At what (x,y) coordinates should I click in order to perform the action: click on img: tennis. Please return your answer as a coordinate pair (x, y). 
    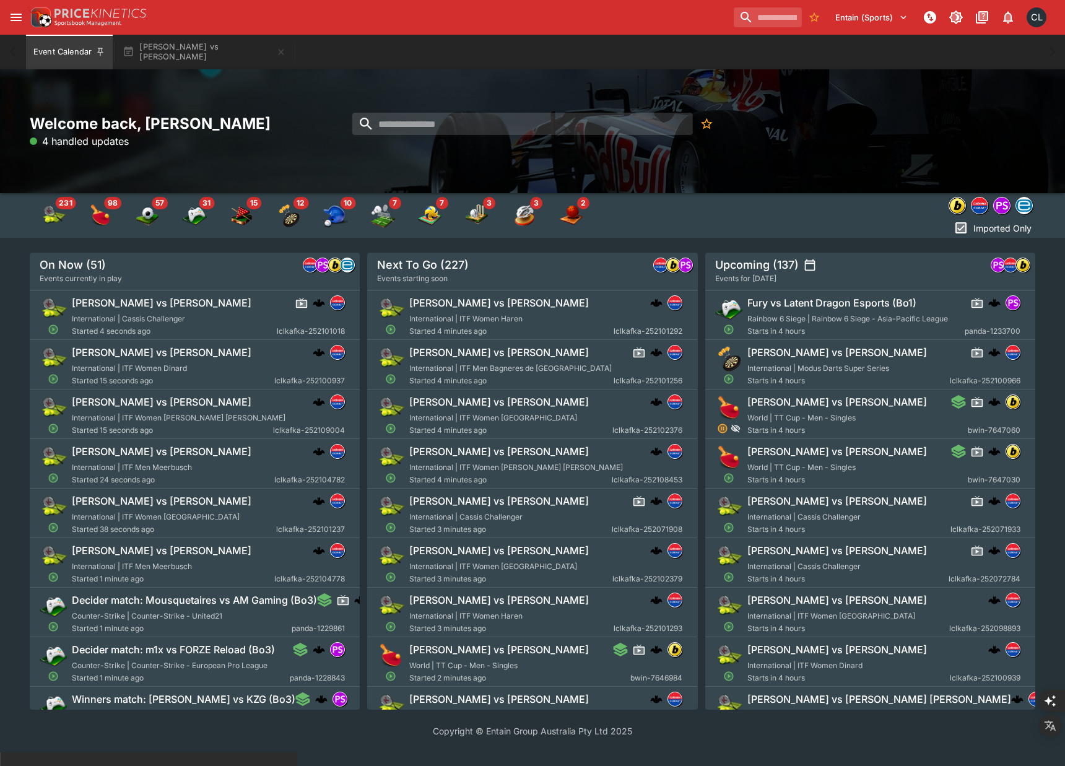
    Looking at the image, I should click on (53, 216).